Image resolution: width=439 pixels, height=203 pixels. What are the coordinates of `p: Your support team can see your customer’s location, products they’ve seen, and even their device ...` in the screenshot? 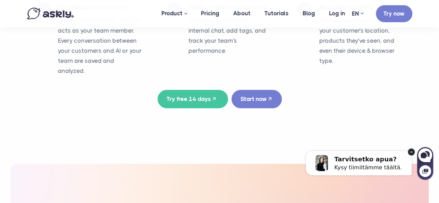 It's located at (361, 41).